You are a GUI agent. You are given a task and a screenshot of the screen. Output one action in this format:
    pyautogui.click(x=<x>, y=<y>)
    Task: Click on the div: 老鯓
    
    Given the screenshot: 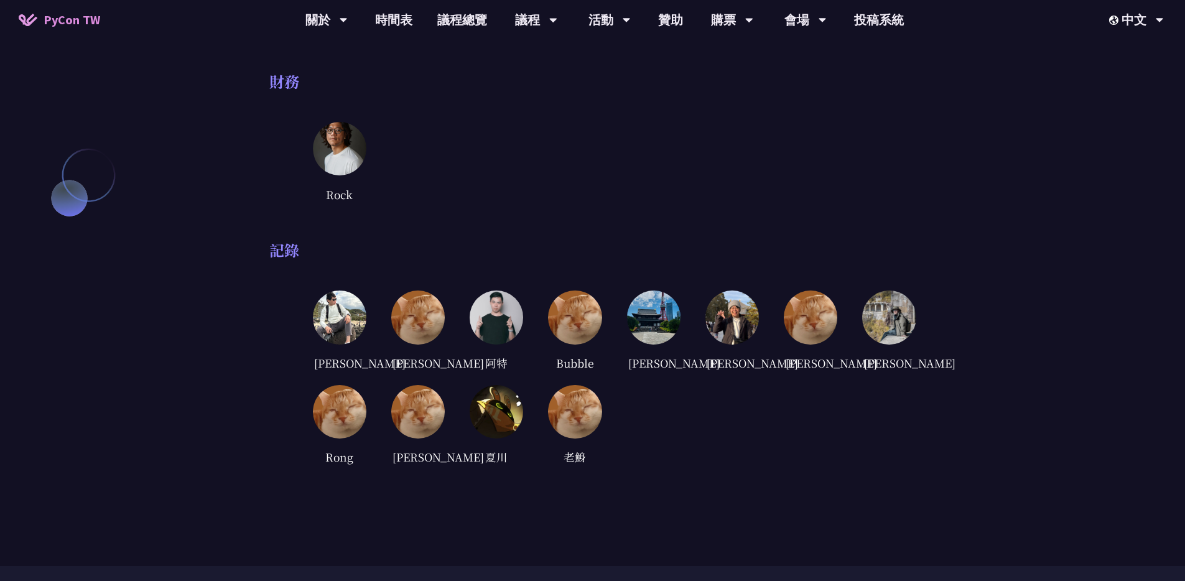 What is the action you would take?
    pyautogui.click(x=575, y=457)
    